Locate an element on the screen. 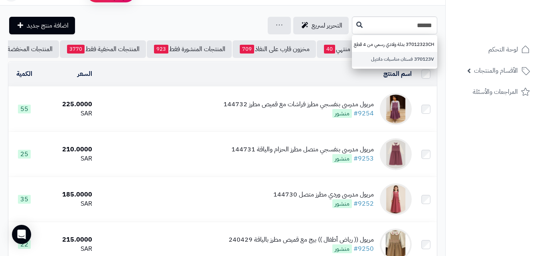 The width and height of the screenshot is (539, 256). a: 37012323CH بدلة ولادي رسمي من 4 قطع is located at coordinates (394, 44).